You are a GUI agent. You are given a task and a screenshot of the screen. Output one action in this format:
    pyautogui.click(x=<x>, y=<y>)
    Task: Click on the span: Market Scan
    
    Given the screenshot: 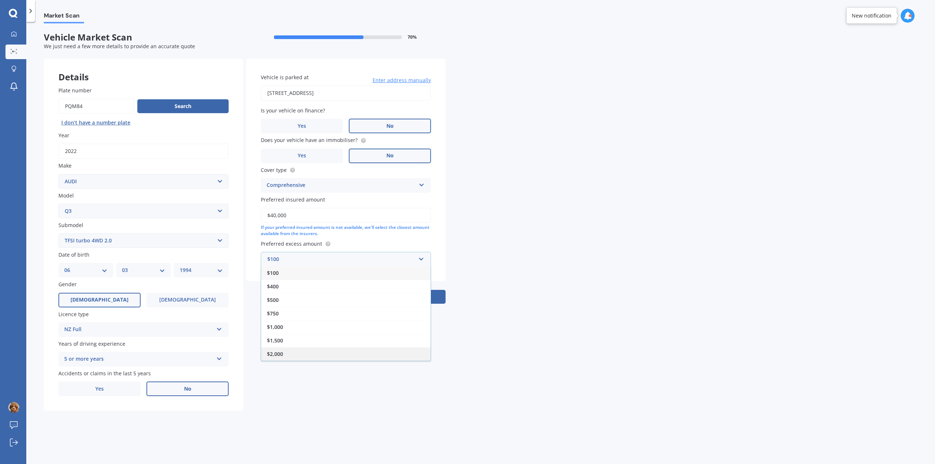 What is the action you would take?
    pyautogui.click(x=64, y=17)
    